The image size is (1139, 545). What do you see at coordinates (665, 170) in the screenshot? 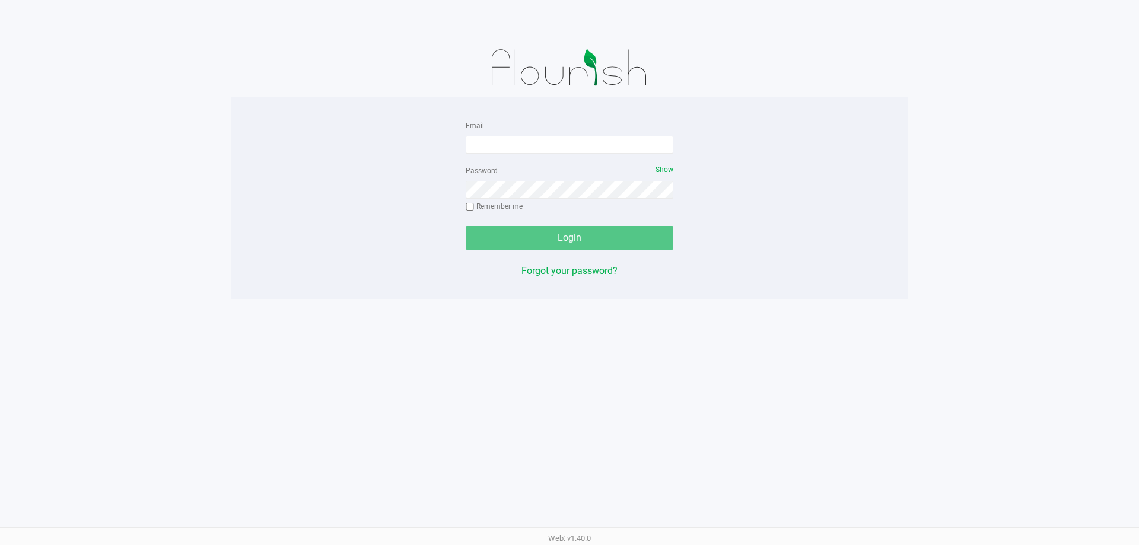
I see `span: Show` at bounding box center [665, 170].